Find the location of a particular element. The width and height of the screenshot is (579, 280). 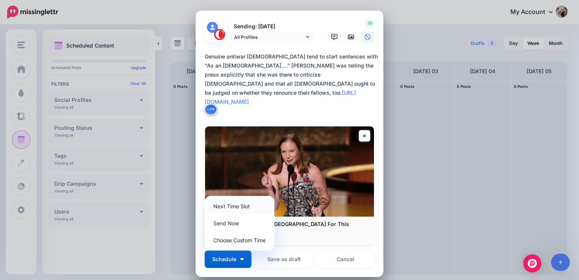

a: Send Now is located at coordinates (239, 223).